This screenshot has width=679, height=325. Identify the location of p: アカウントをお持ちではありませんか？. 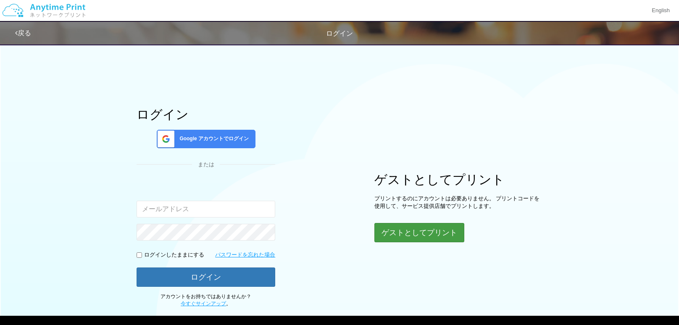
(206, 301).